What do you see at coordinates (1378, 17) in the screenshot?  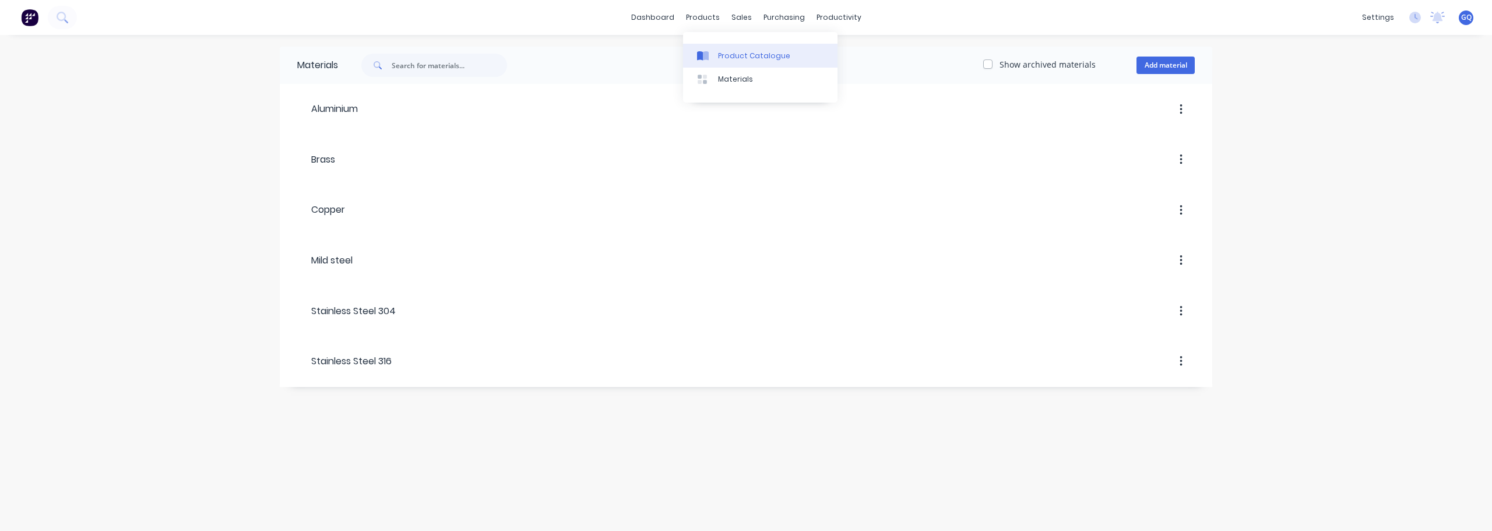 I see `div: settings` at bounding box center [1378, 17].